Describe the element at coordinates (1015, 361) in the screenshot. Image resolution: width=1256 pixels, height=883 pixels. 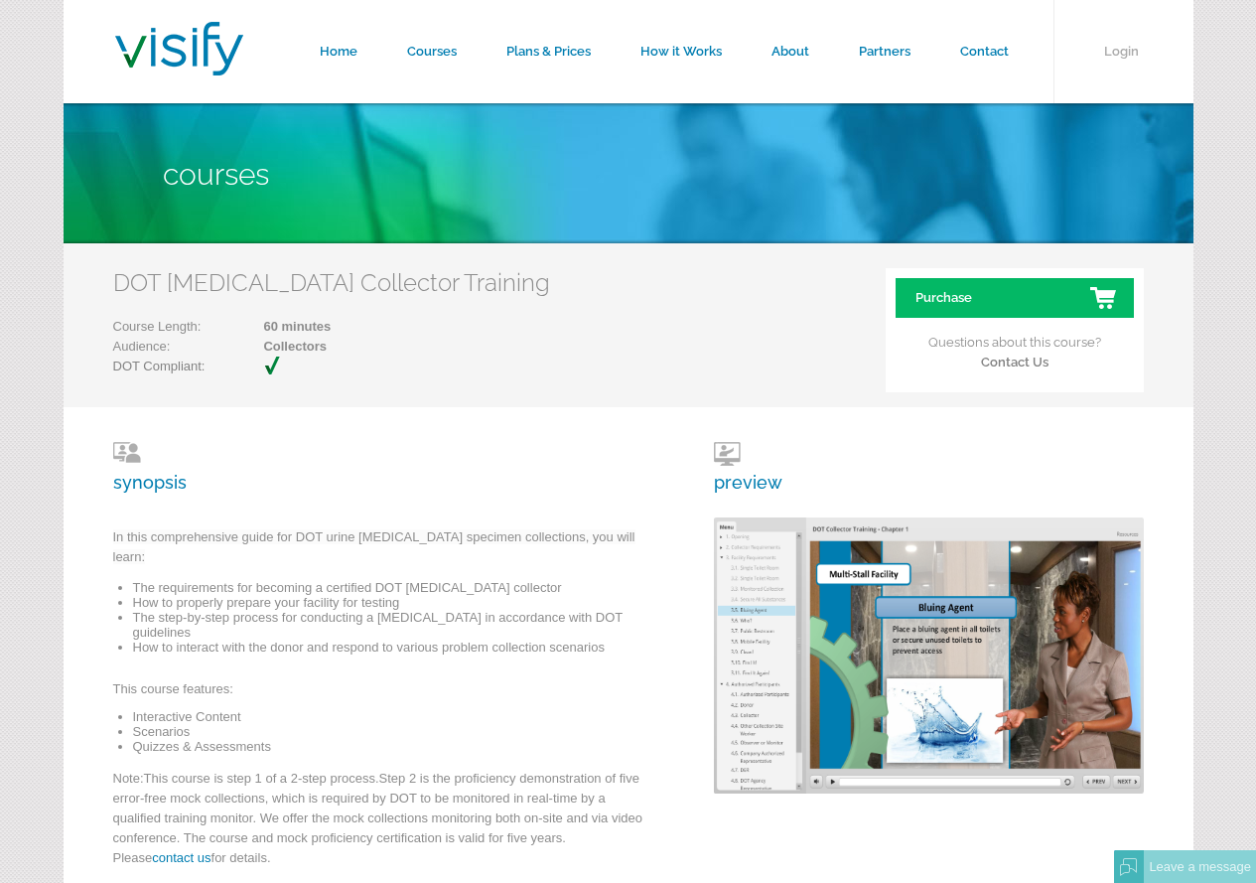
I see `a: Contact Us` at that location.